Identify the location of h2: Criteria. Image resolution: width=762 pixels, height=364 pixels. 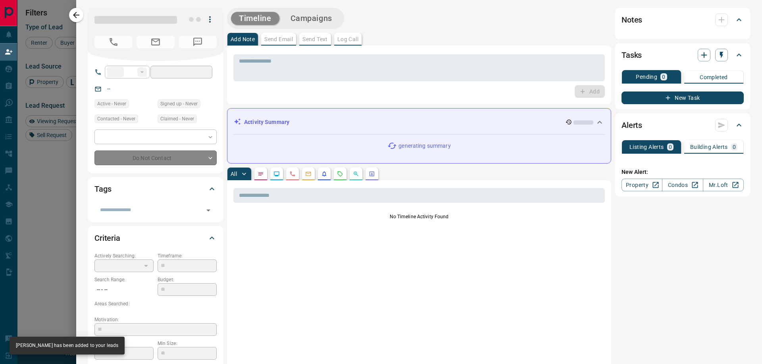
(107, 238).